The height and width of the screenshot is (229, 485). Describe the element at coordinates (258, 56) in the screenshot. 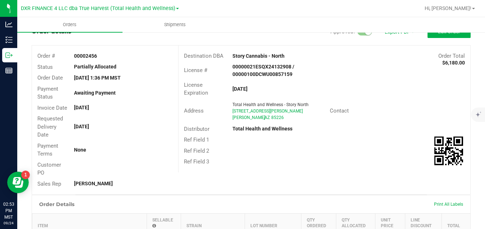

I see `strong: Story Cannabis - North` at that location.